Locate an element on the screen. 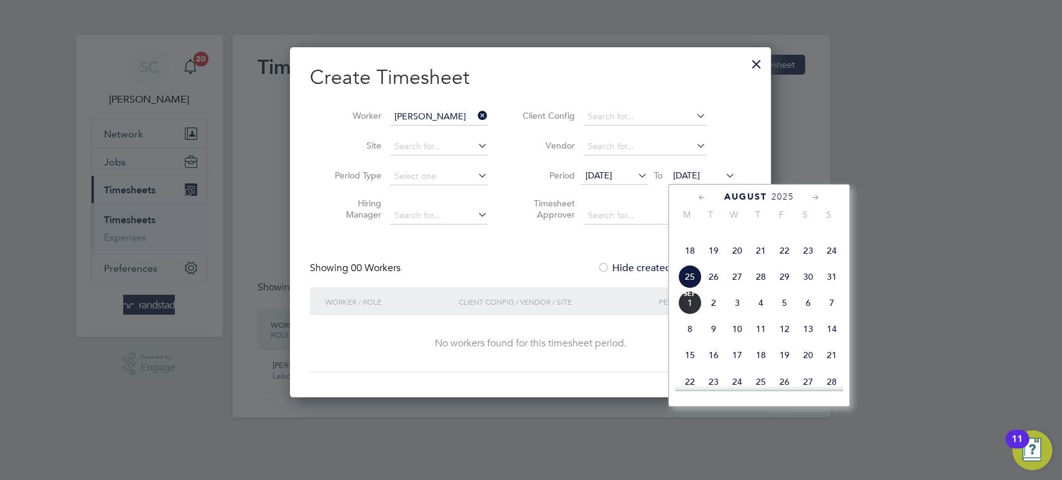 The width and height of the screenshot is (1062, 480). label: Period Type is located at coordinates (353, 175).